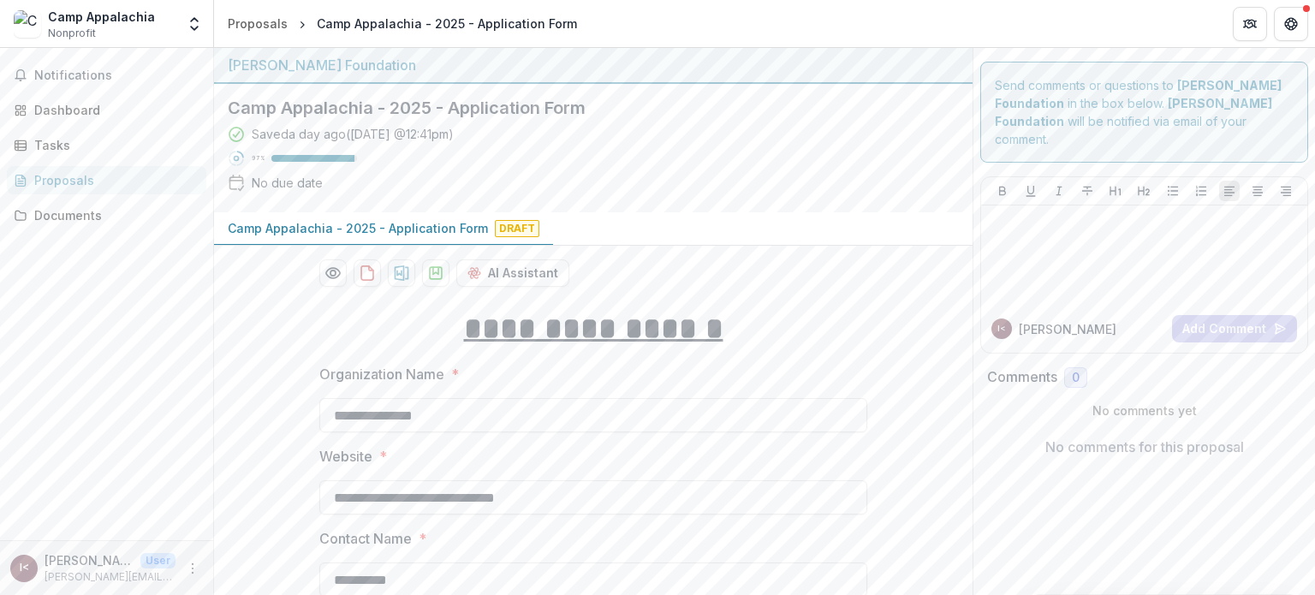 Image resolution: width=1315 pixels, height=595 pixels. I want to click on div: Dashboard, so click(113, 110).